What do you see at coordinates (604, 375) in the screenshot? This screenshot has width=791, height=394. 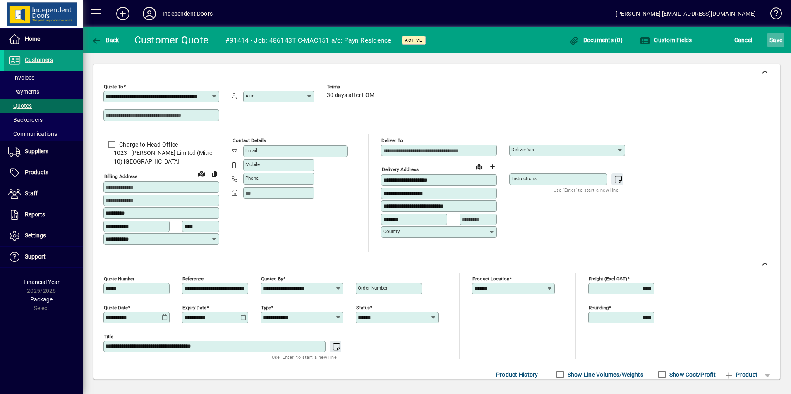 I see `label: Show Line Volumes/Weights` at bounding box center [604, 375].